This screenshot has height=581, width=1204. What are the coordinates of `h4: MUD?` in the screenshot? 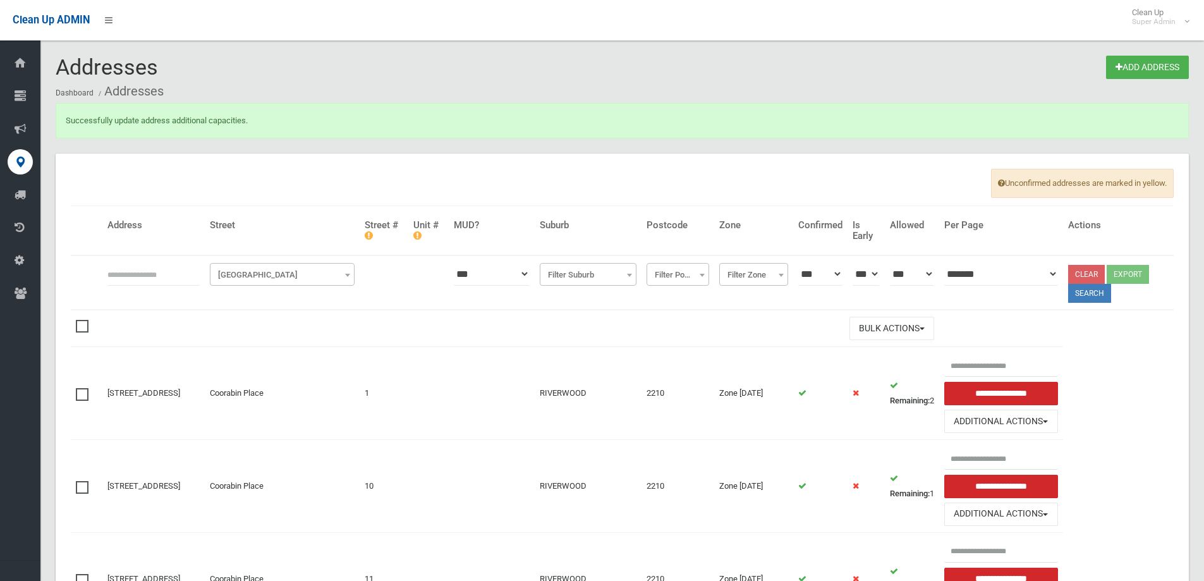 It's located at (492, 225).